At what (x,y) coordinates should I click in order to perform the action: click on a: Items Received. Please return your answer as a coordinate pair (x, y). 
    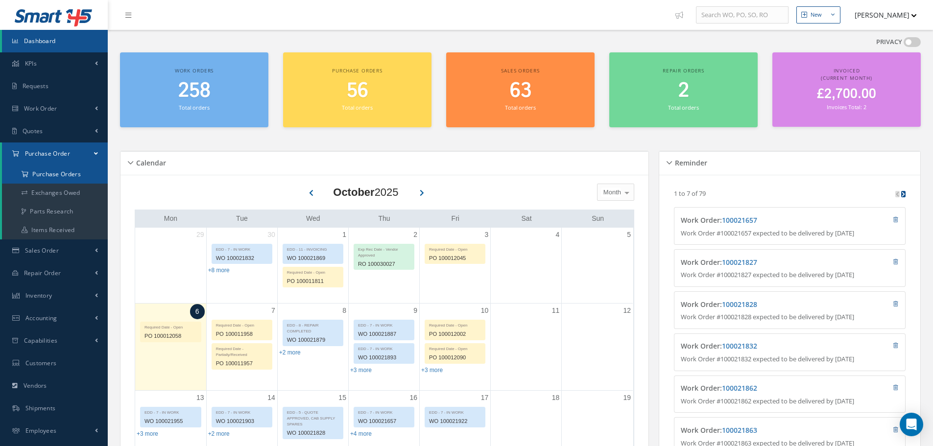
    Looking at the image, I should click on (56, 230).